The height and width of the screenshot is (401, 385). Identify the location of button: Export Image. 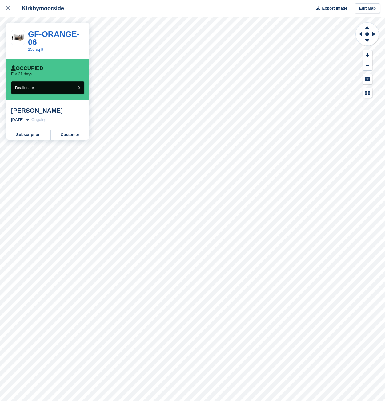
(330, 8).